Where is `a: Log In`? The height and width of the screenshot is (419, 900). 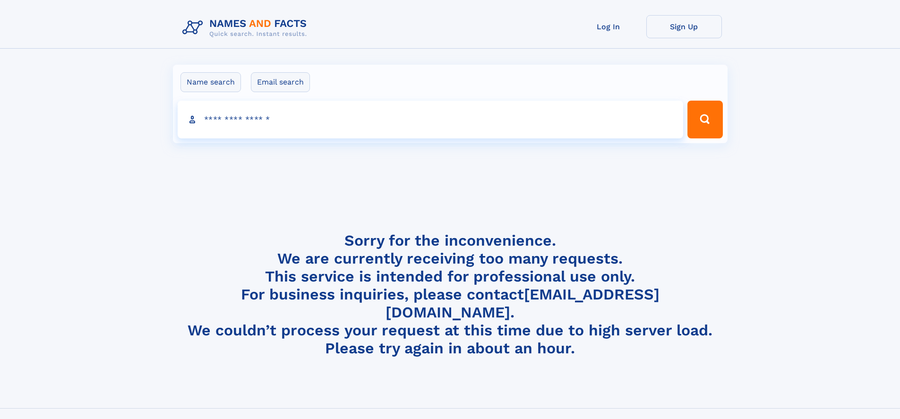
a: Log In is located at coordinates (609, 26).